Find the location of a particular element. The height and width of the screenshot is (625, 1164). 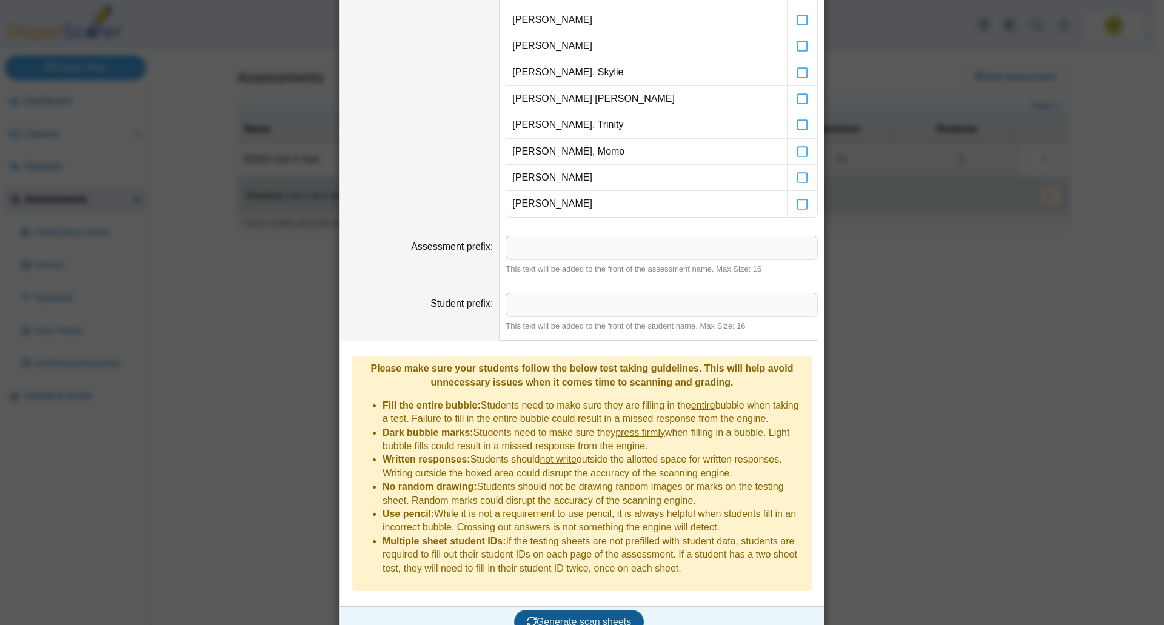

b: Written responses: is located at coordinates (426, 459).